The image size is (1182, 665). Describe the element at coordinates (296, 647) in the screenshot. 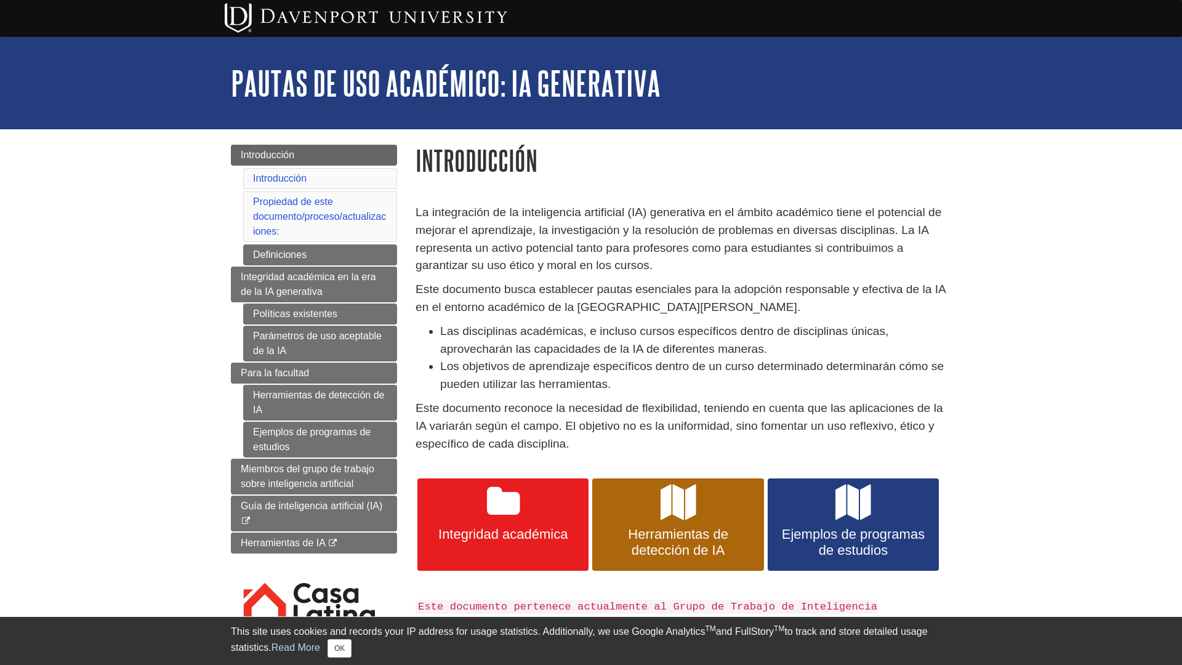

I see `a: Read More` at that location.